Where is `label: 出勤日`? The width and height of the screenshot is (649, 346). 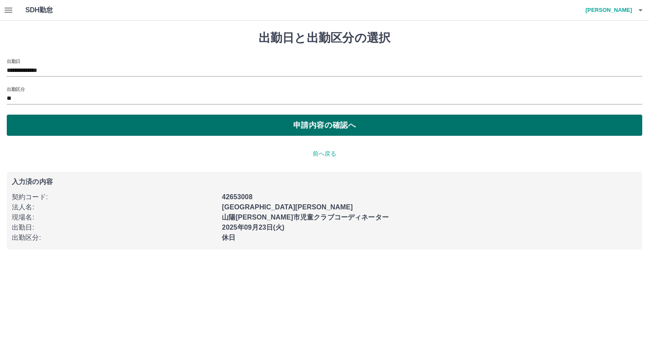
label: 出勤日 is located at coordinates (14, 61).